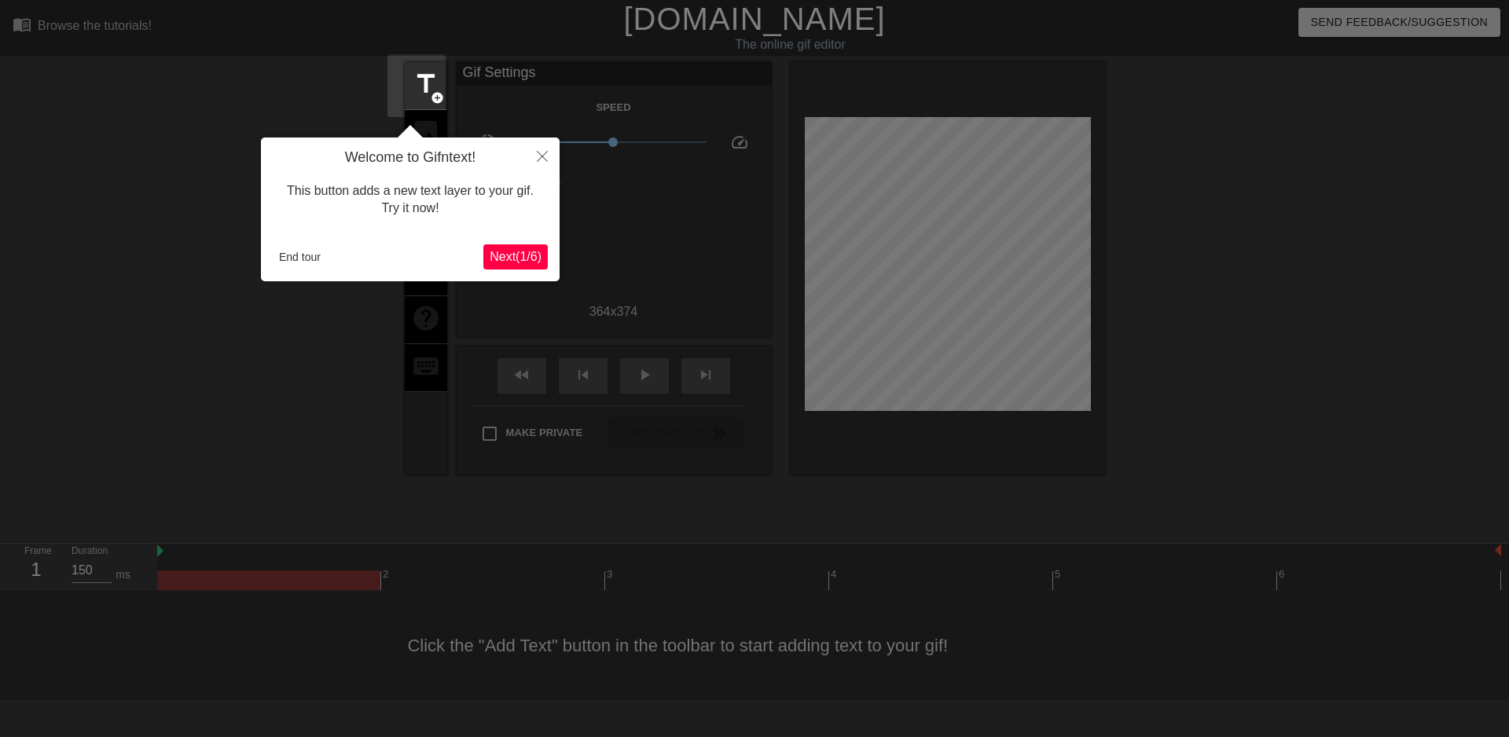  I want to click on button: Next, so click(515, 257).